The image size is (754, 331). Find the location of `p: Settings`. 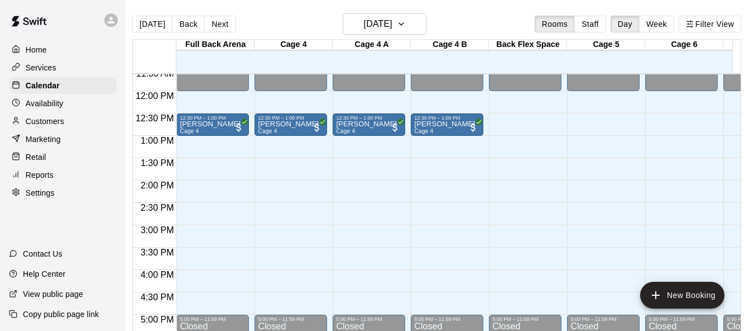

p: Settings is located at coordinates (40, 193).